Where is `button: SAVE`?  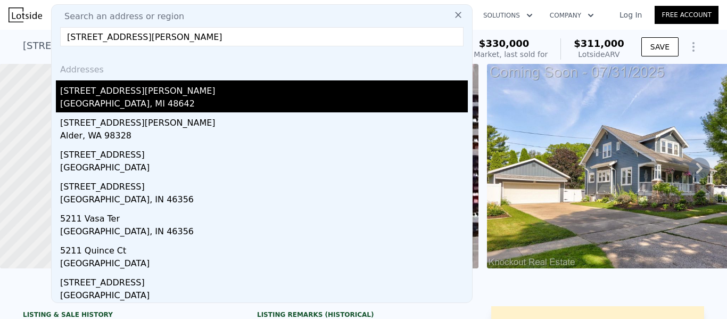 button: SAVE is located at coordinates (660, 47).